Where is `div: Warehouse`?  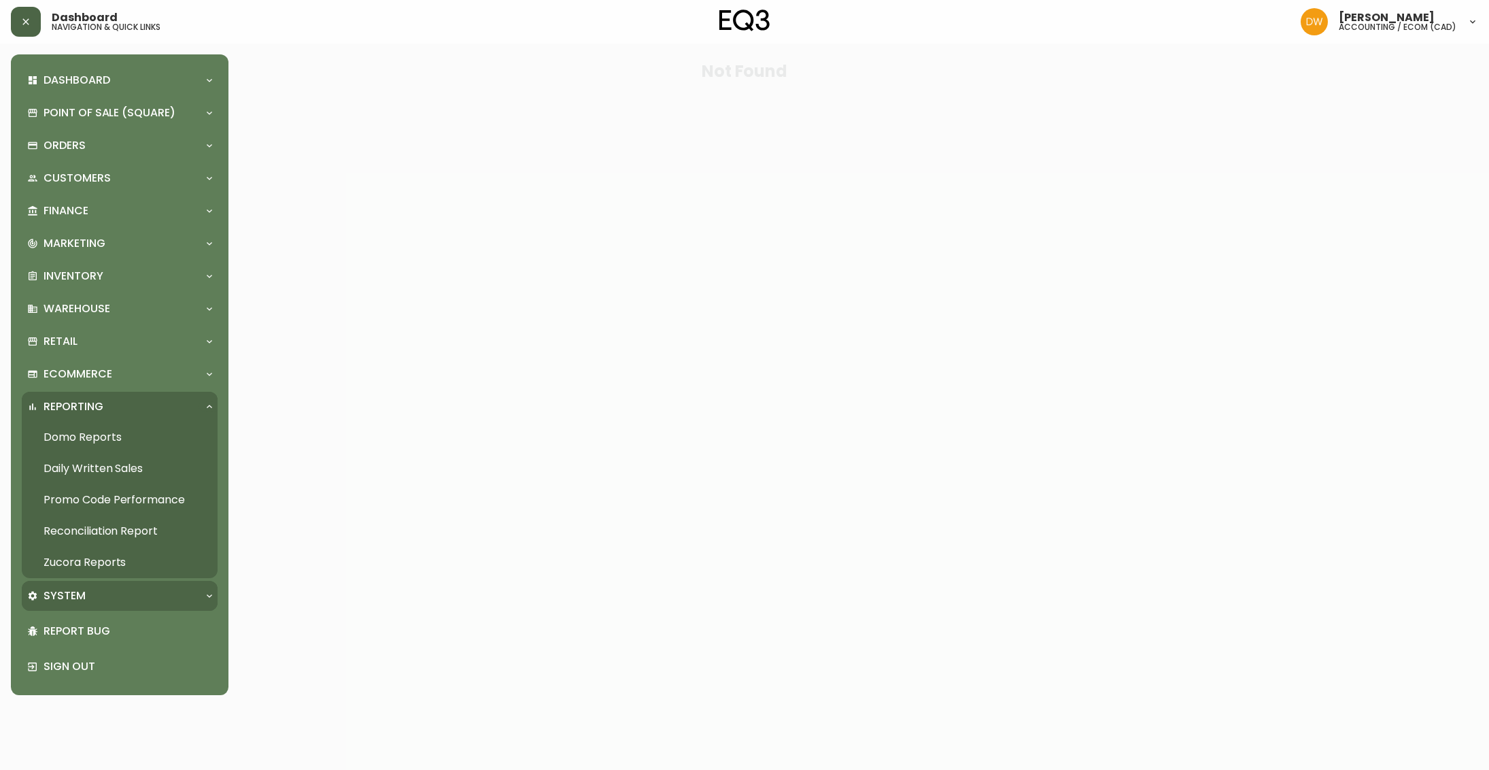 div: Warehouse is located at coordinates (120, 309).